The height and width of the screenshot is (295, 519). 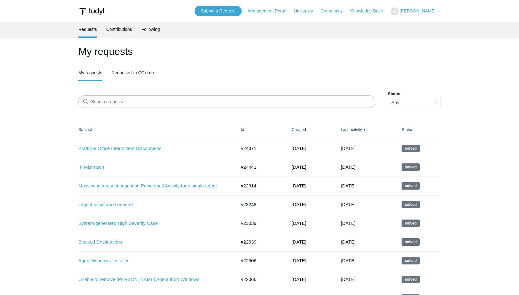 I want to click on a: Management Portal, so click(x=270, y=11).